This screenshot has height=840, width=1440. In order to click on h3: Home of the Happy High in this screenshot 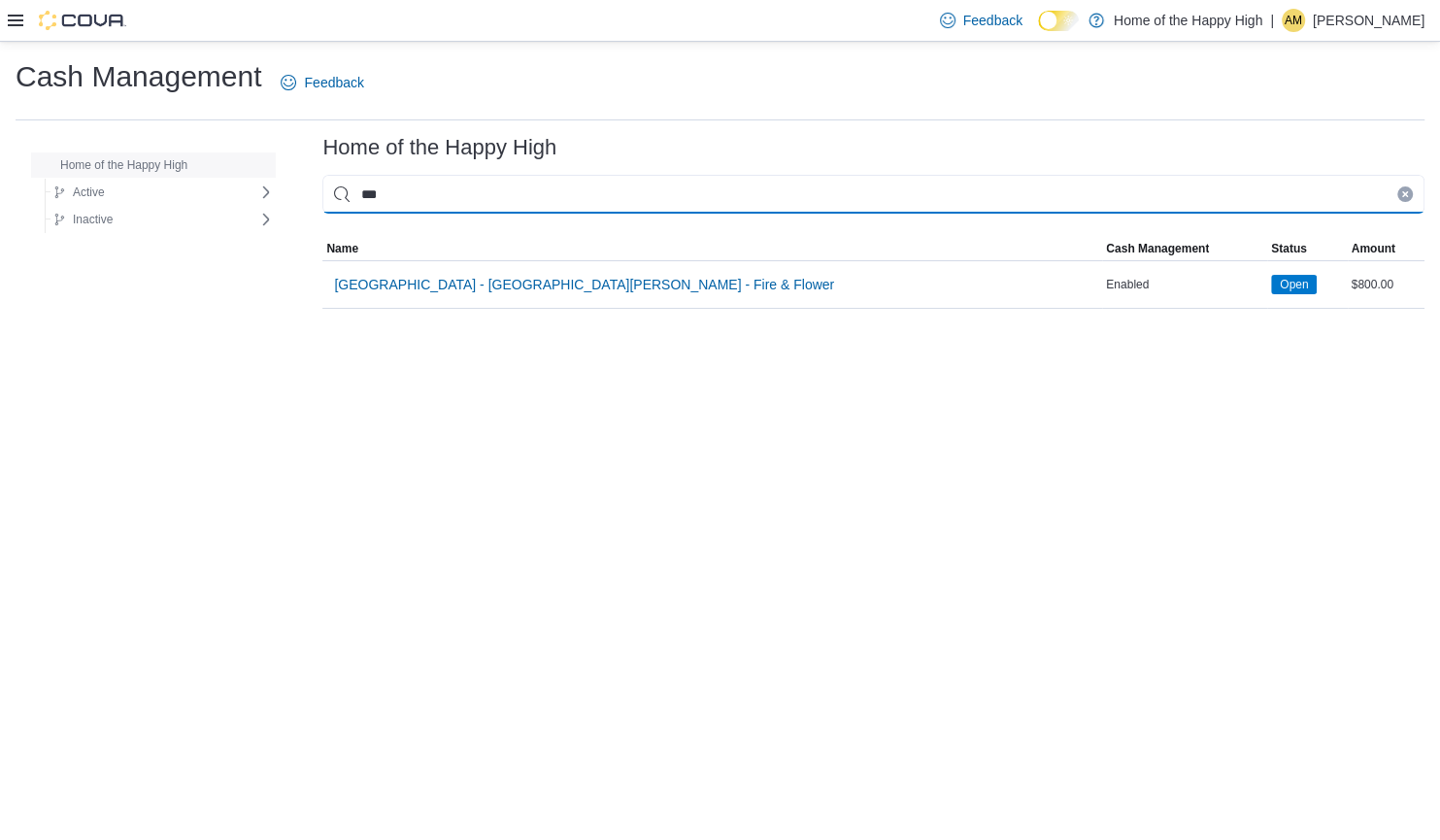, I will do `click(439, 148)`.